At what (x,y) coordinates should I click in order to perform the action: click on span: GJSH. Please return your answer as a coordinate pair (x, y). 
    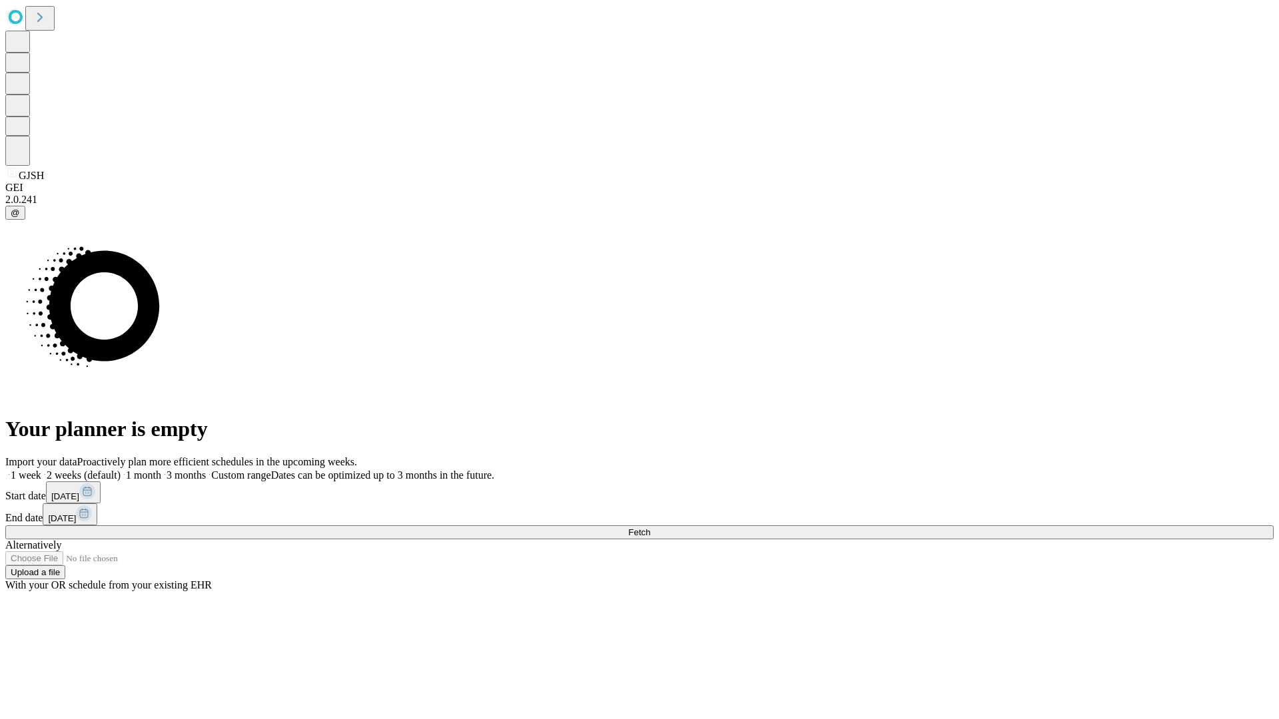
    Looking at the image, I should click on (31, 175).